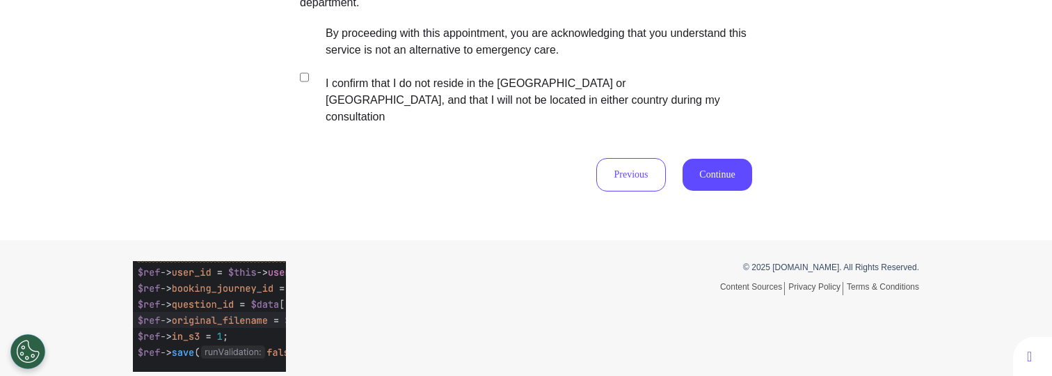  What do you see at coordinates (210, 316) in the screenshot?
I see `img: Spectrum.Life logo` at bounding box center [210, 316].